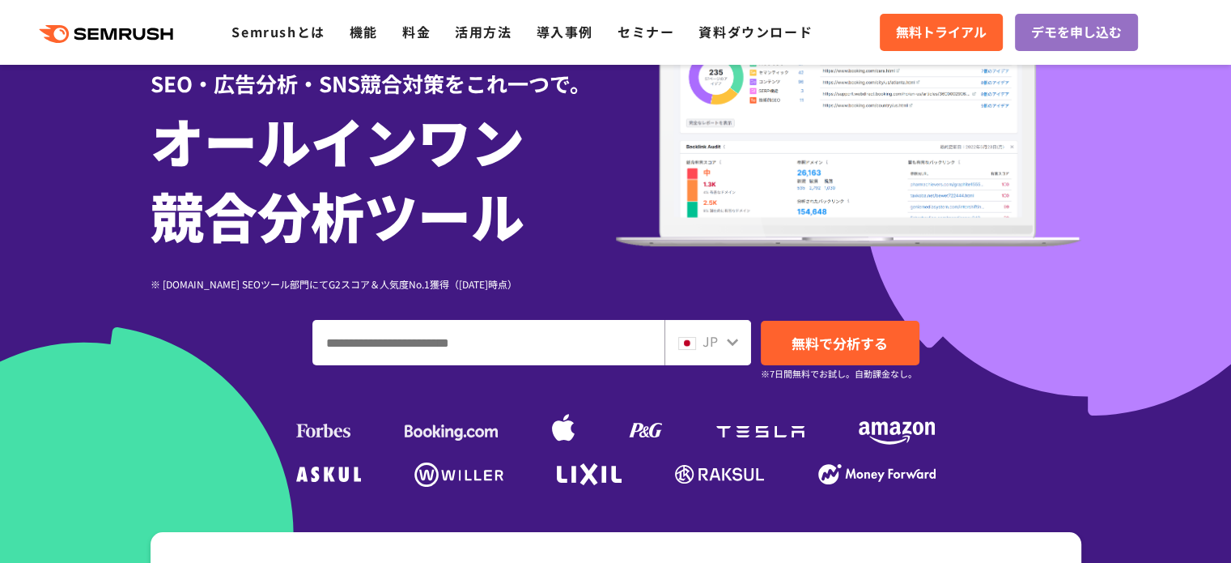 The width and height of the screenshot is (1231, 563). What do you see at coordinates (941, 32) in the screenshot?
I see `a: 無料トライアル` at bounding box center [941, 32].